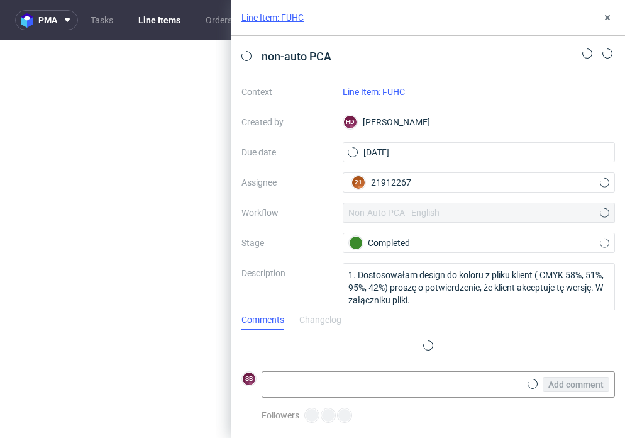 The height and width of the screenshot is (438, 625). Describe the element at coordinates (263, 320) in the screenshot. I see `div: Comments` at that location.